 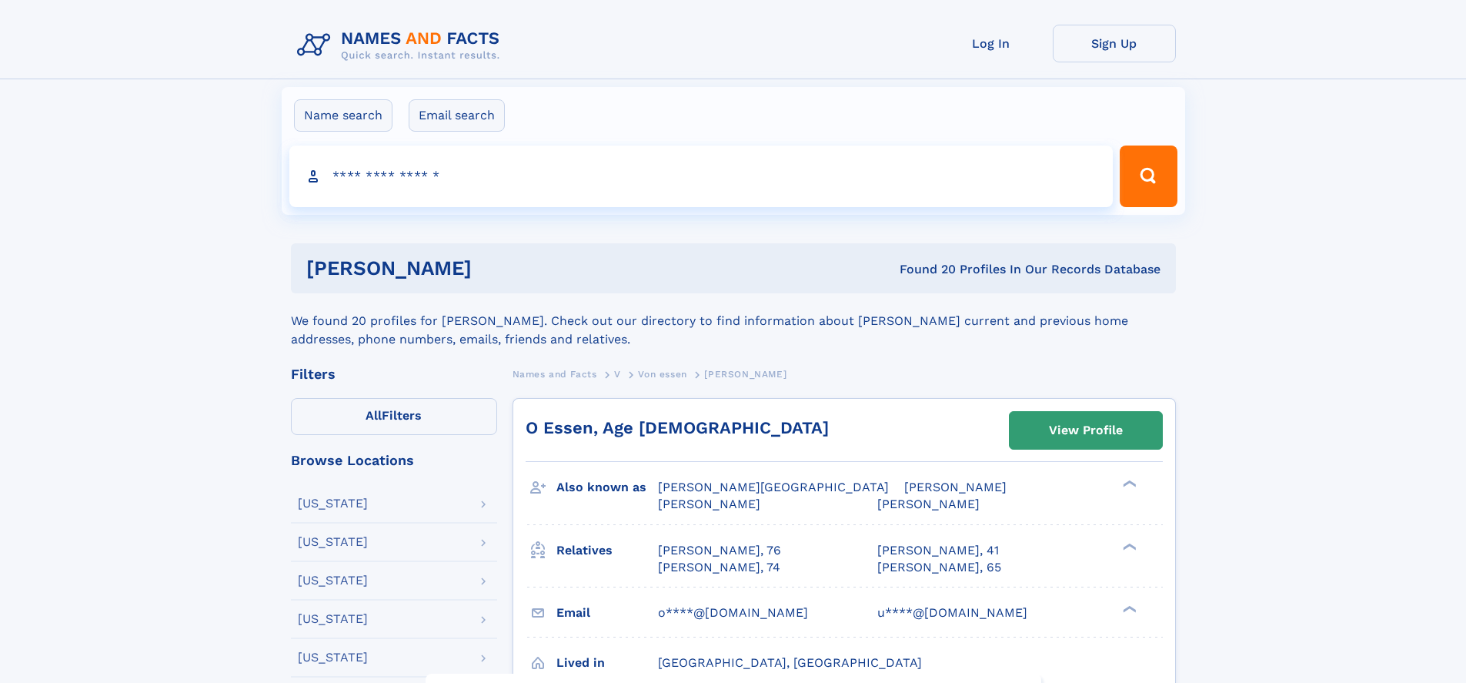 What do you see at coordinates (617, 374) in the screenshot?
I see `span: V` at bounding box center [617, 374].